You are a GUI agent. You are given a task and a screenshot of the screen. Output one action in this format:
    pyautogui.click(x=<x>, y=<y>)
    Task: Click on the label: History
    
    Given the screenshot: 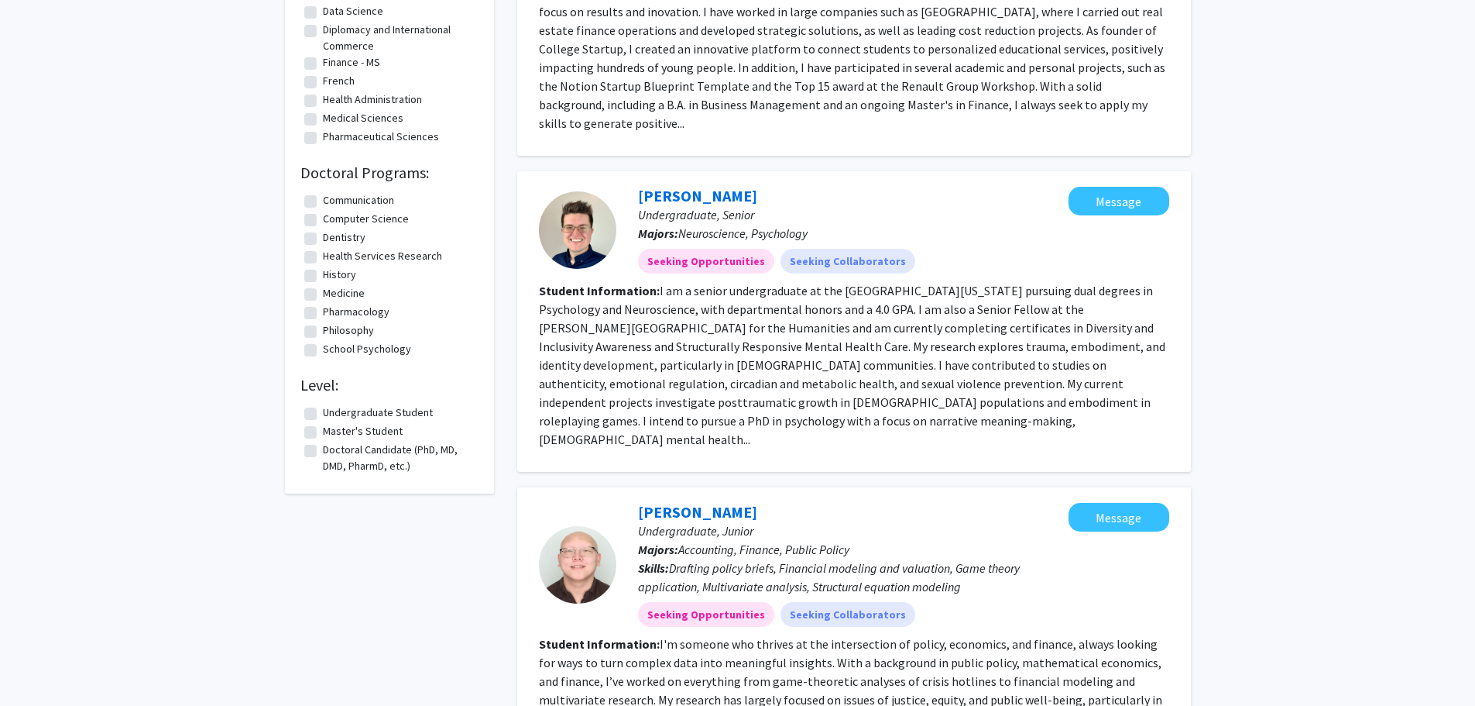 What is the action you would take?
    pyautogui.click(x=339, y=274)
    